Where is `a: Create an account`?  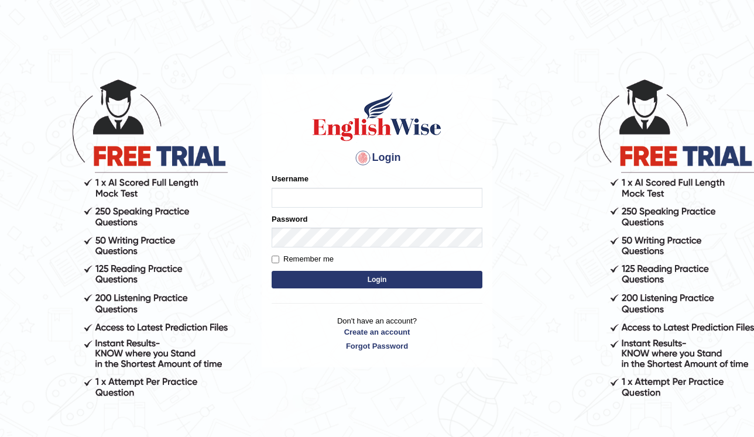 a: Create an account is located at coordinates (377, 332).